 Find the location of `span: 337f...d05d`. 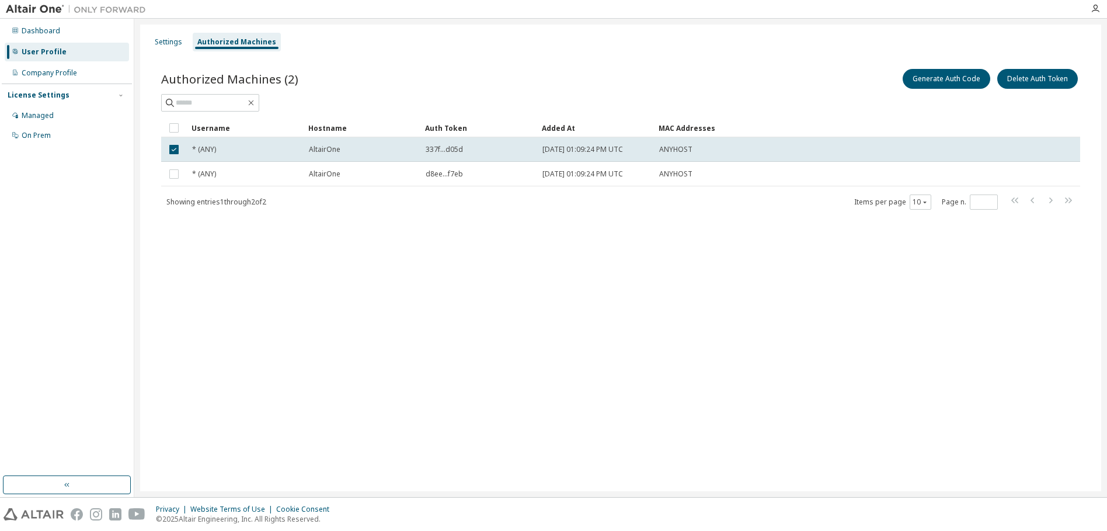

span: 337f...d05d is located at coordinates (444, 149).